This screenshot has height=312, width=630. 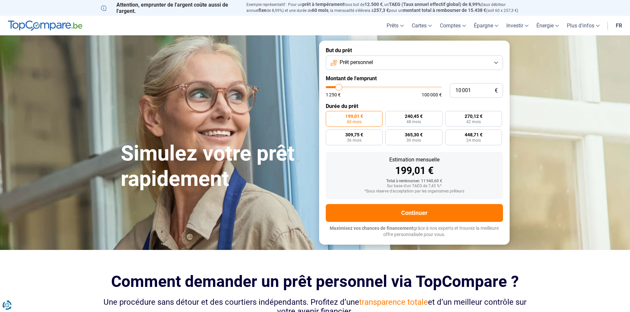 I want to click on span: 240,45 €, so click(x=414, y=116).